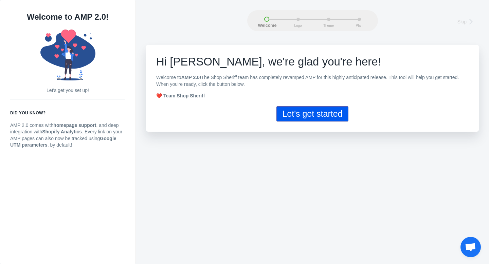 The height and width of the screenshot is (264, 489). What do you see at coordinates (191, 77) in the screenshot?
I see `b: AMP 2.0!` at bounding box center [191, 77].